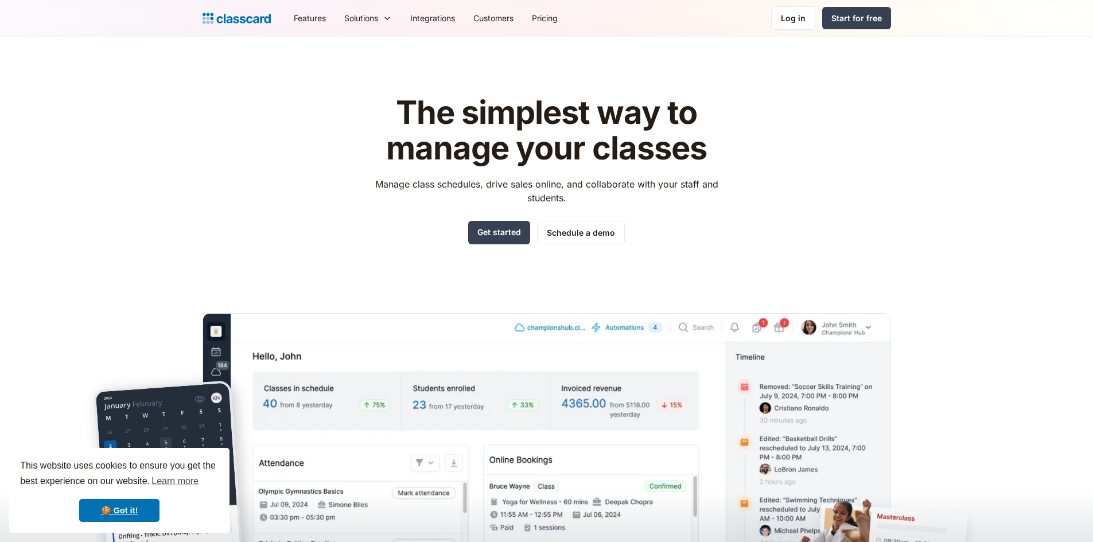 The width and height of the screenshot is (1093, 542). Describe the element at coordinates (857, 18) in the screenshot. I see `div: Start for free` at that location.